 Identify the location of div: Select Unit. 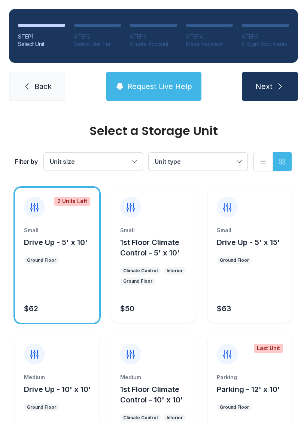
(42, 44).